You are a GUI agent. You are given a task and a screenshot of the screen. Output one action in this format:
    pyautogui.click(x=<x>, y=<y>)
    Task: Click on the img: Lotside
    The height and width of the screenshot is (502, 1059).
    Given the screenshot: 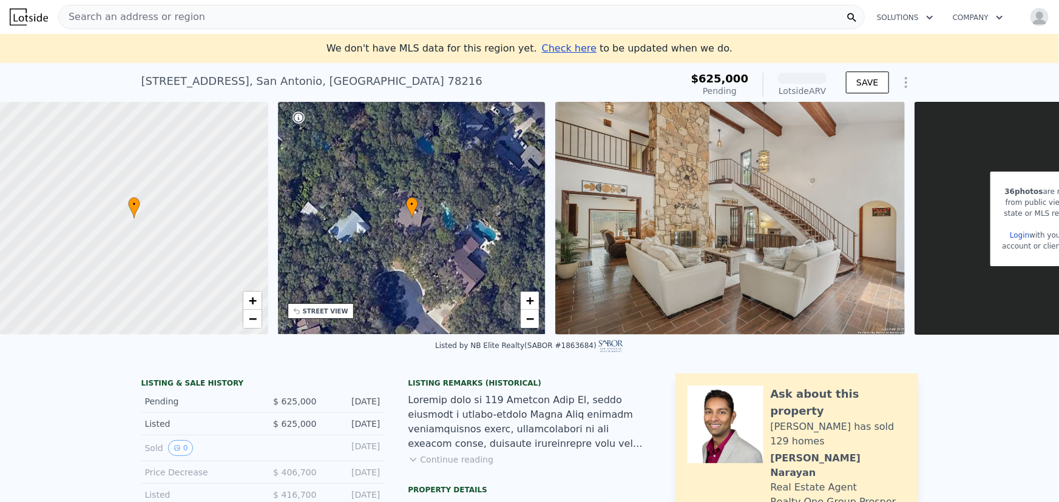 What is the action you would take?
    pyautogui.click(x=29, y=17)
    